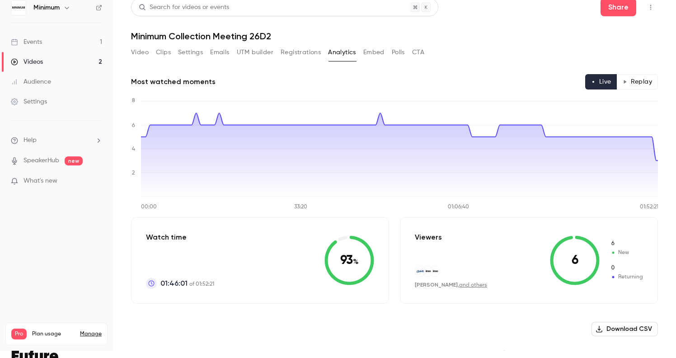 The image size is (676, 358). I want to click on tspan: 00:00, so click(149, 207).